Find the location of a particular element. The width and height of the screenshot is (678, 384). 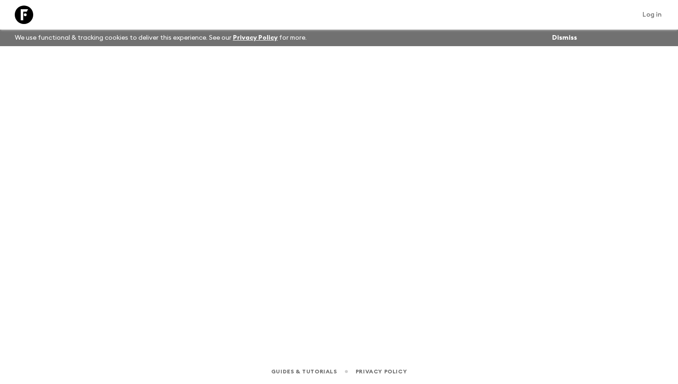

p: We use functional & tracking cookies to deliver this experience. See our for more. is located at coordinates (161, 38).